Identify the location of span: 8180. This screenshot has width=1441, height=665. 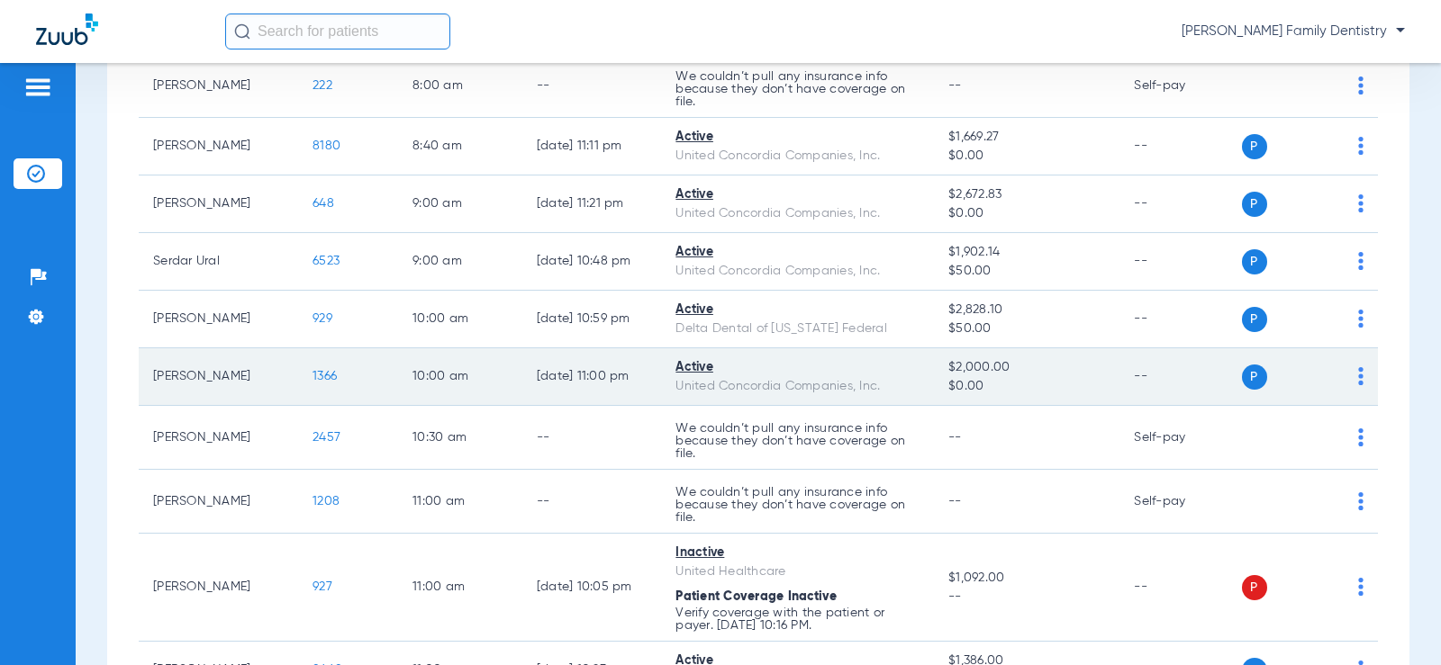
(326, 146).